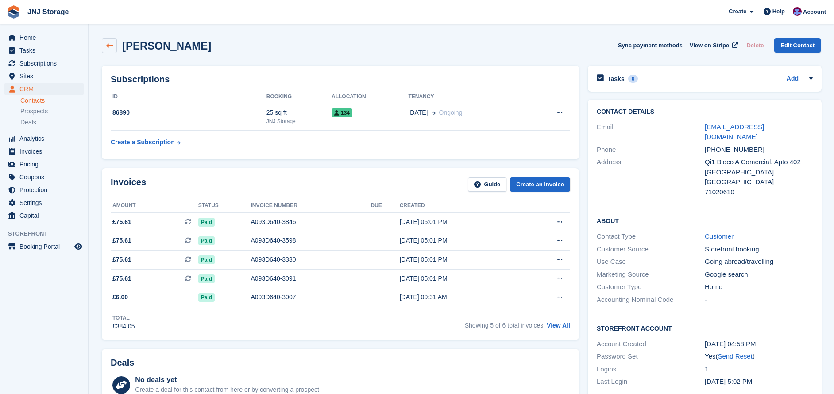 The width and height of the screenshot is (834, 394). Describe the element at coordinates (46, 63) in the screenshot. I see `span: Subscriptions` at that location.